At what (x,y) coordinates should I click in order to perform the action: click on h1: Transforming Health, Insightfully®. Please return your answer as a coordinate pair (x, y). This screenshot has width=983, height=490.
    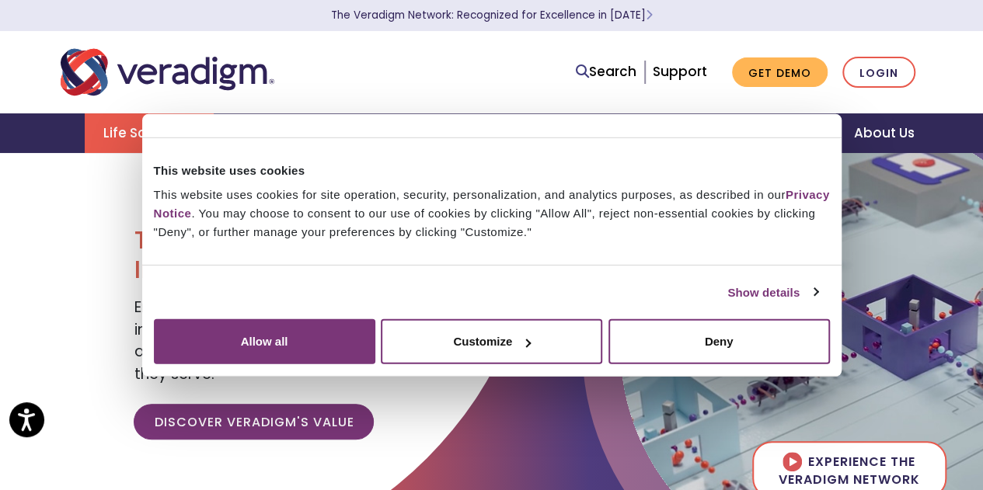
    Looking at the image, I should click on (306, 255).